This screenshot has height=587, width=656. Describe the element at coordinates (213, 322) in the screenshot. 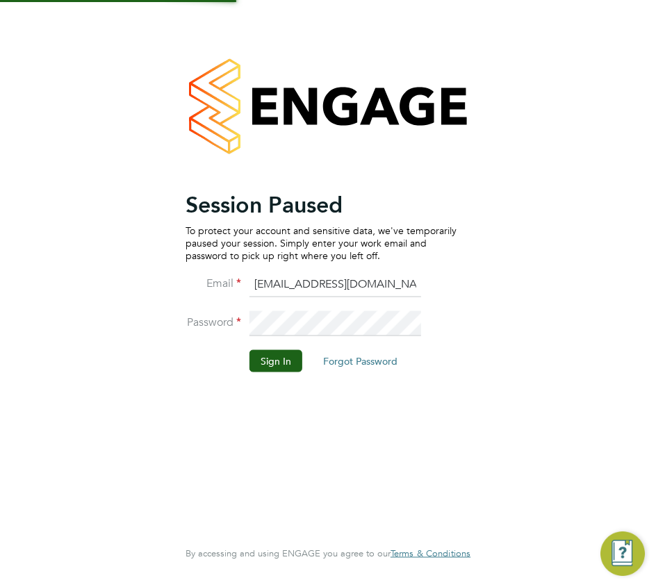

I see `label: Password` at that location.